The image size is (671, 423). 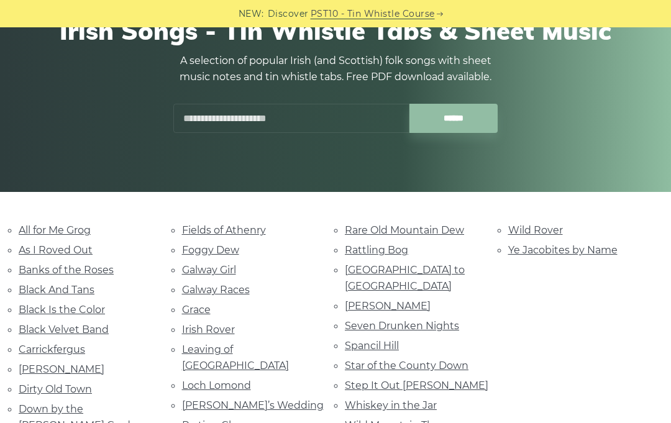 I want to click on a: Galway Races, so click(x=216, y=290).